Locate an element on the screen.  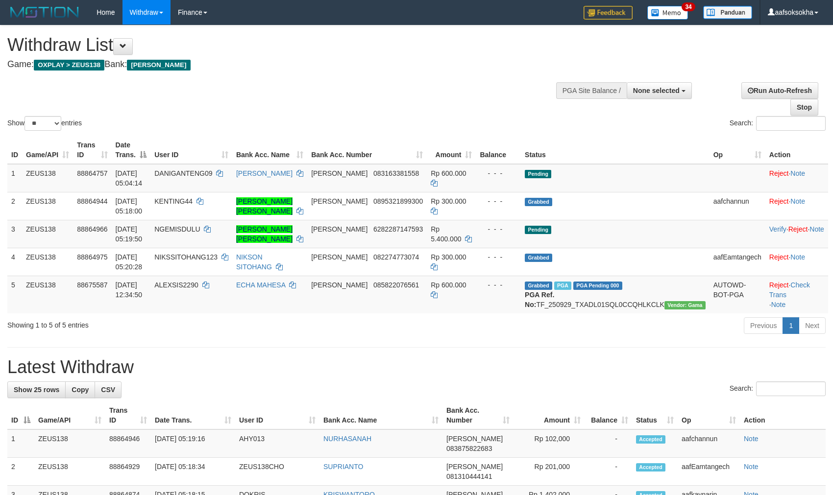
span: Copy 083875822683 to clipboard is located at coordinates (469, 449).